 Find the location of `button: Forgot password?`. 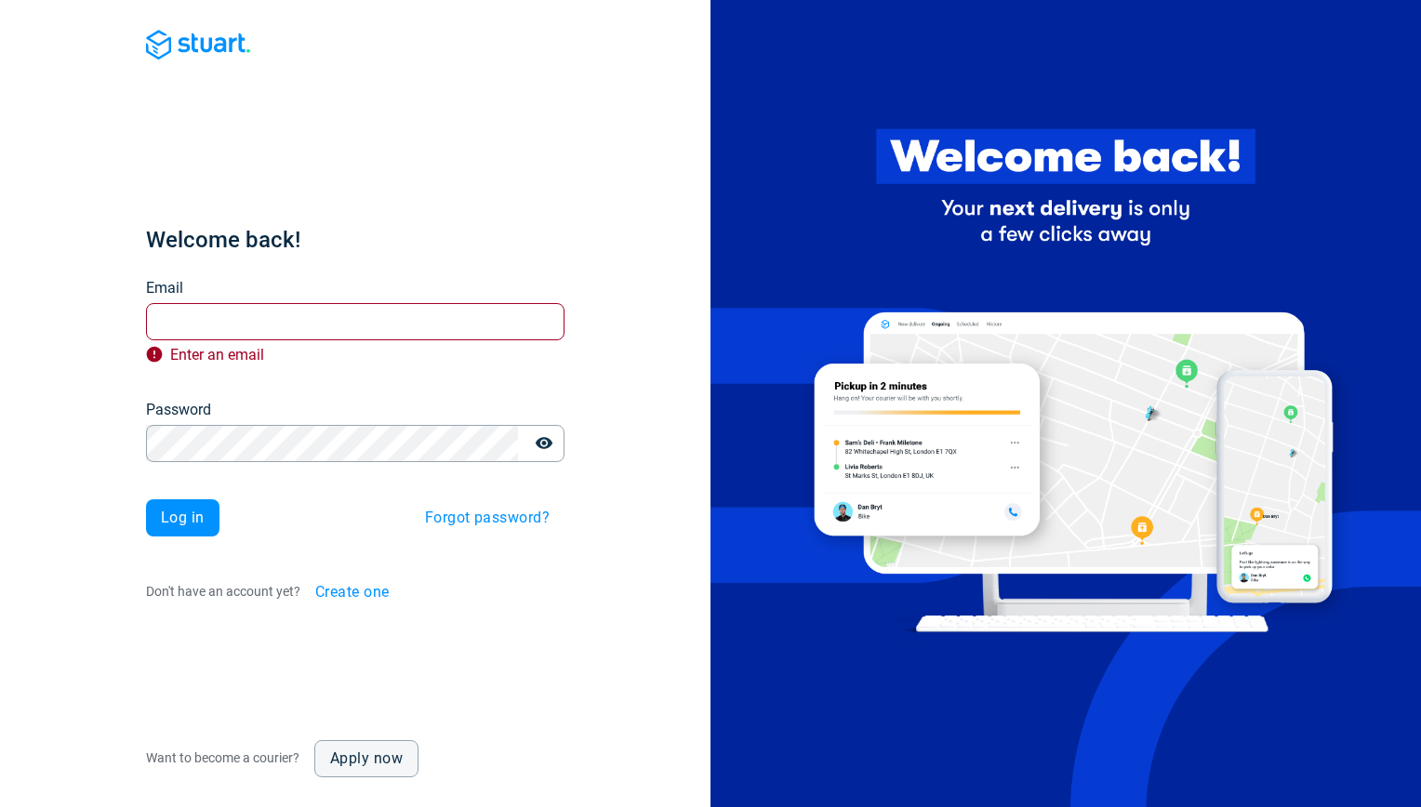

button: Forgot password? is located at coordinates (487, 518).